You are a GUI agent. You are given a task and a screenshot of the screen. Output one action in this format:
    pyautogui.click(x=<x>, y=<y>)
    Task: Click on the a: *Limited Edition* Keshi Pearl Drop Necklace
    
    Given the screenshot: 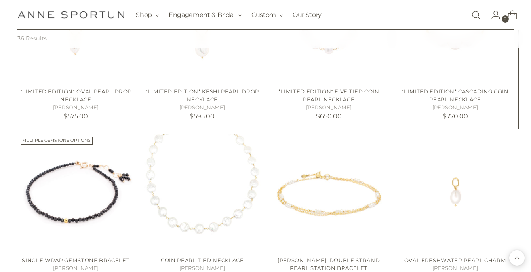 What is the action you would take?
    pyautogui.click(x=202, y=95)
    